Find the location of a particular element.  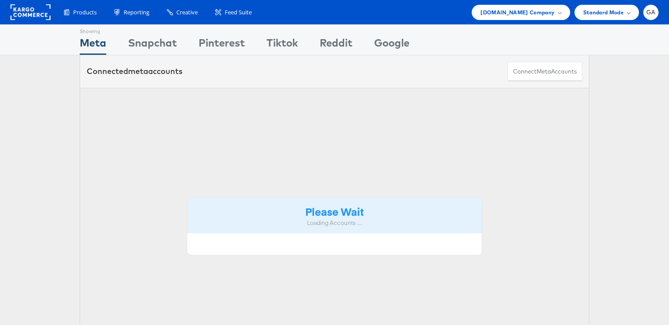

div: Tiktok is located at coordinates (282, 45).